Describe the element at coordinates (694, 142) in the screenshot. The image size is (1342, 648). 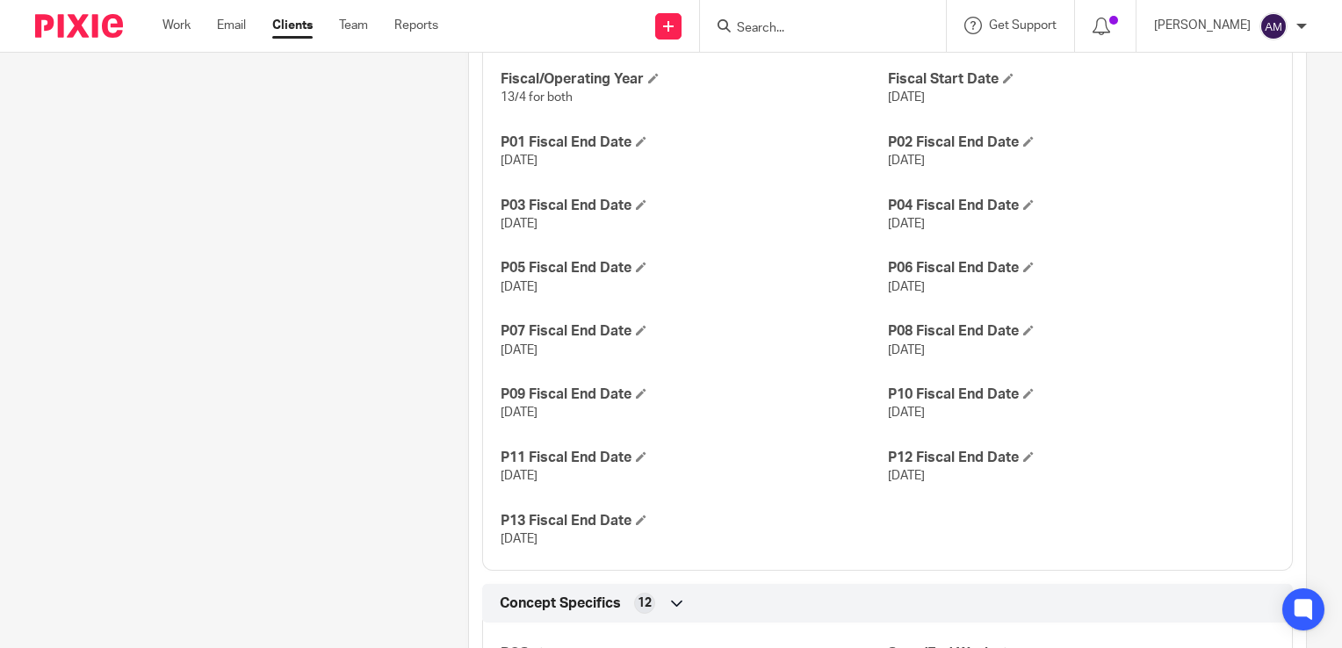
I see `h4: P01 Fiscal End Date` at that location.